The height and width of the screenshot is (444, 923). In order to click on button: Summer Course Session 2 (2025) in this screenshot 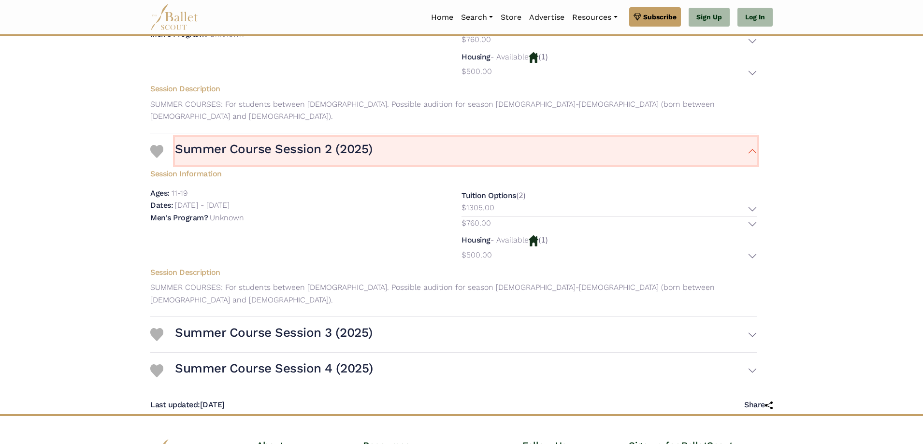, I will do `click(466, 151)`.